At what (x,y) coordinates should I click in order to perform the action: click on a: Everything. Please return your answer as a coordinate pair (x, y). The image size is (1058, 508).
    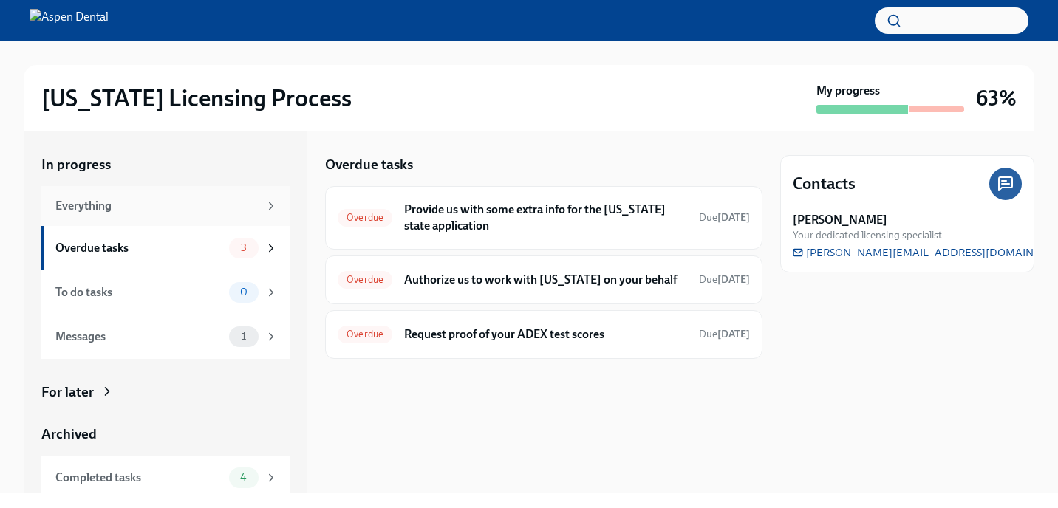
    Looking at the image, I should click on (165, 206).